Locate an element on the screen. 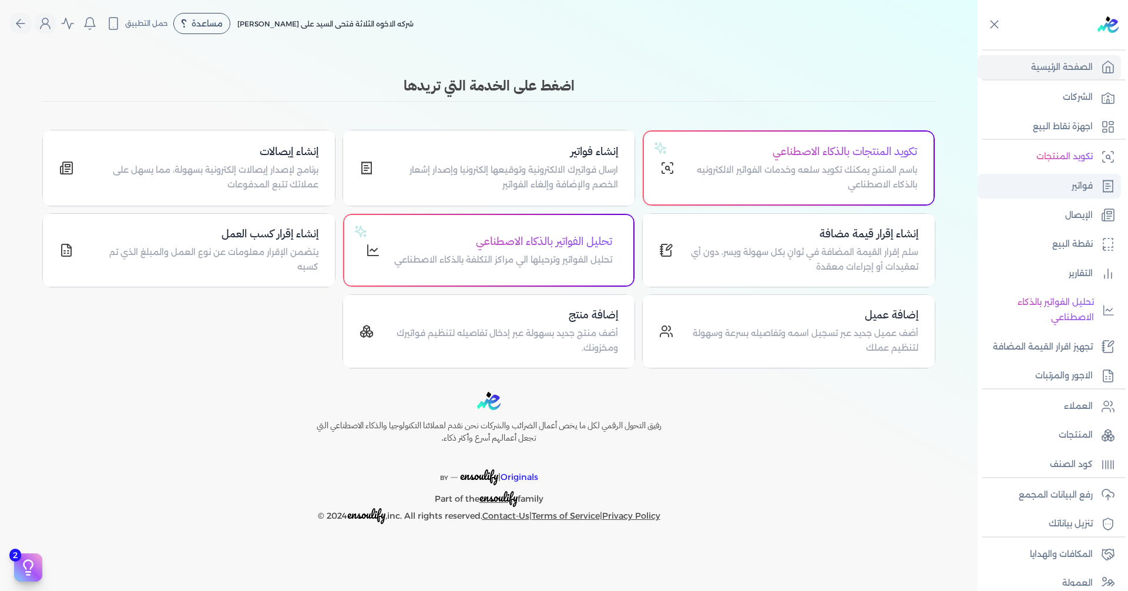 The width and height of the screenshot is (1128, 591). a: الشركات is located at coordinates (1050, 98).